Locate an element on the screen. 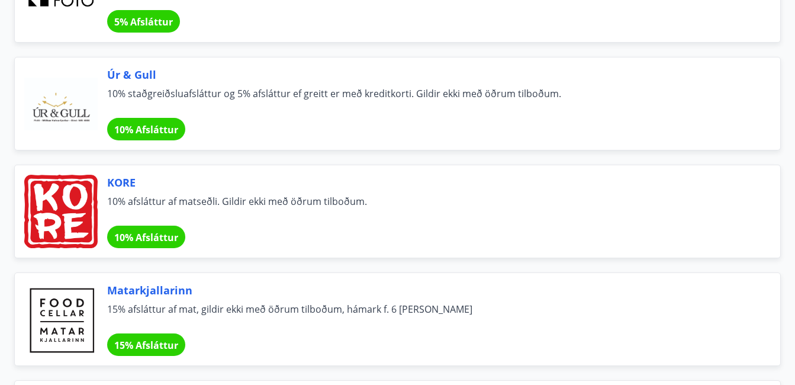 The height and width of the screenshot is (385, 795). span: 5% Afsláttur is located at coordinates (143, 22).